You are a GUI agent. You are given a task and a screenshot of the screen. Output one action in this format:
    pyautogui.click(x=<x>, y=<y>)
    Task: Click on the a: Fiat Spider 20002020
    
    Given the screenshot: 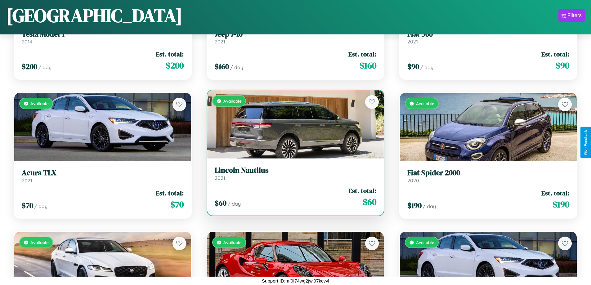 What is the action you would take?
    pyautogui.click(x=488, y=176)
    